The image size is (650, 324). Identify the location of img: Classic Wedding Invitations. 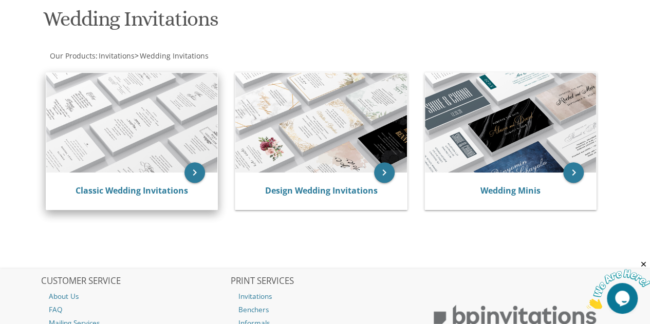
(132, 123).